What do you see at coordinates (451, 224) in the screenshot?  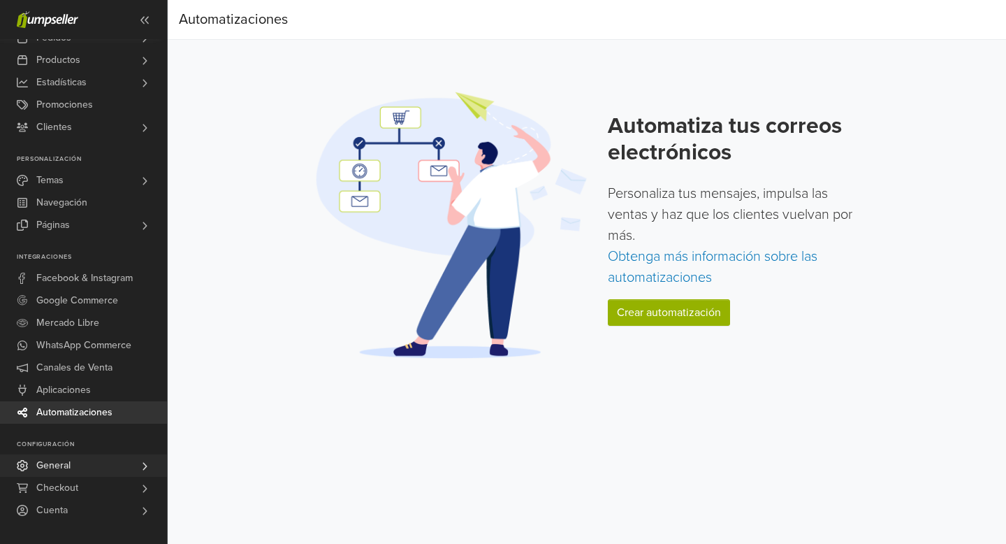 I see `img: Automation` at bounding box center [451, 224].